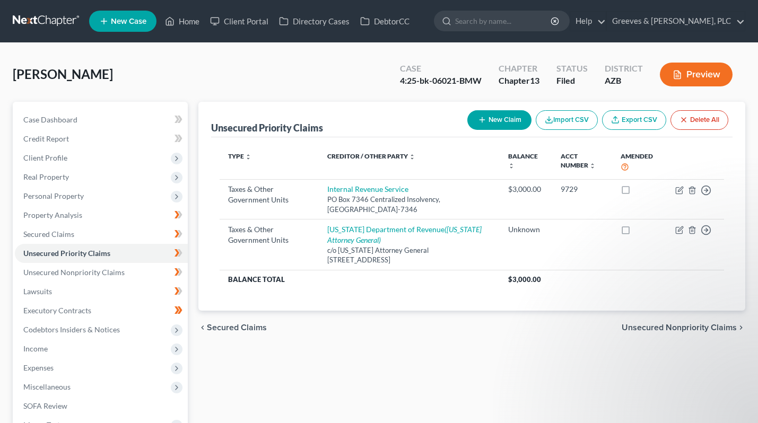 The width and height of the screenshot is (758, 423). What do you see at coordinates (371, 156) in the screenshot?
I see `a: Creditor / Other Party unfold_more` at bounding box center [371, 156].